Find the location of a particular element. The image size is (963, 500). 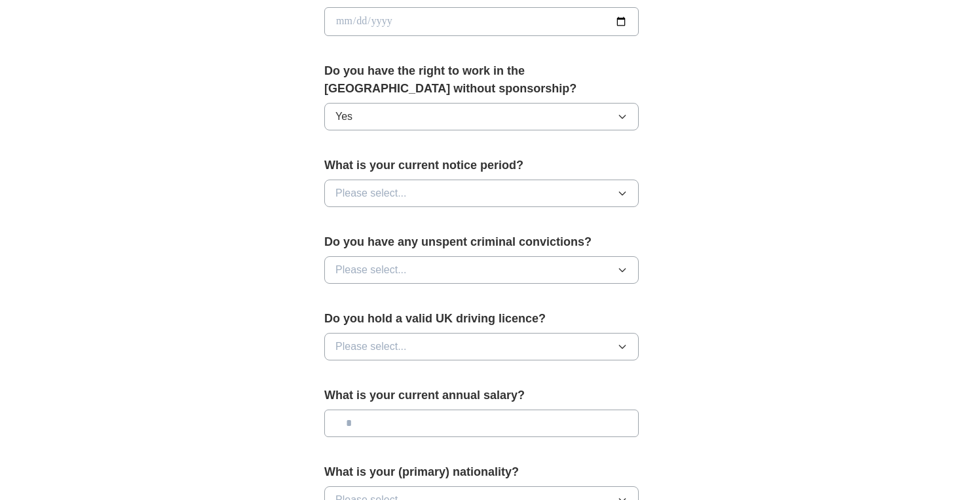

label: Do you have any unspent criminal convictions? is located at coordinates (481, 242).